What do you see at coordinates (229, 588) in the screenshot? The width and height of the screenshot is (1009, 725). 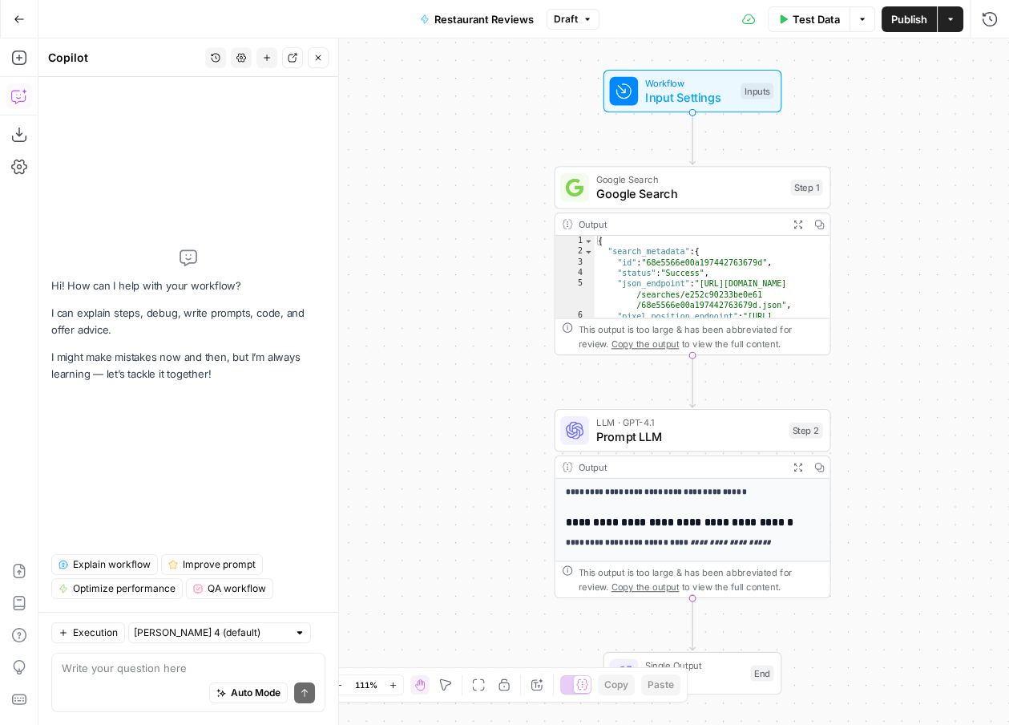 I see `button: QA workflow` at bounding box center [229, 588].